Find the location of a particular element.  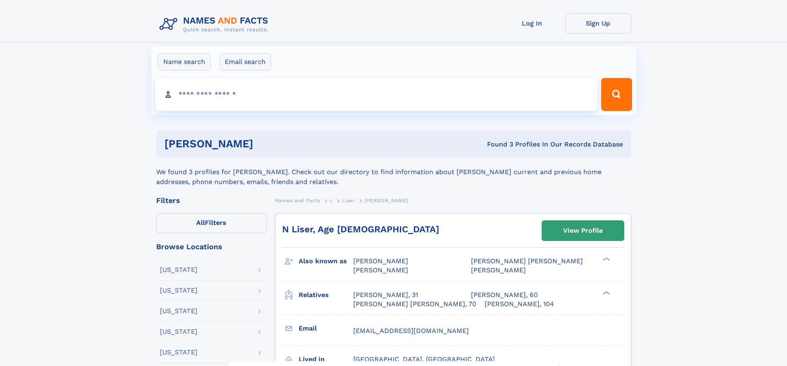

div: Found 3 Profiles In Our Records Database is located at coordinates (496, 145).